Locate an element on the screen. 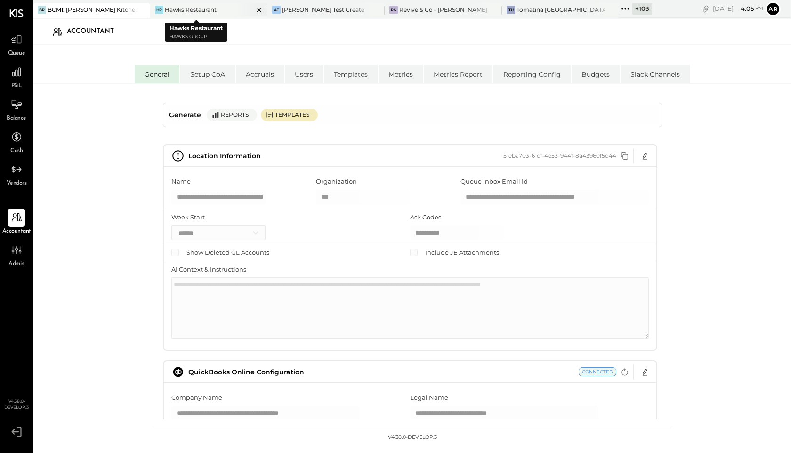 The image size is (791, 453). div: Reports is located at coordinates (237, 114).